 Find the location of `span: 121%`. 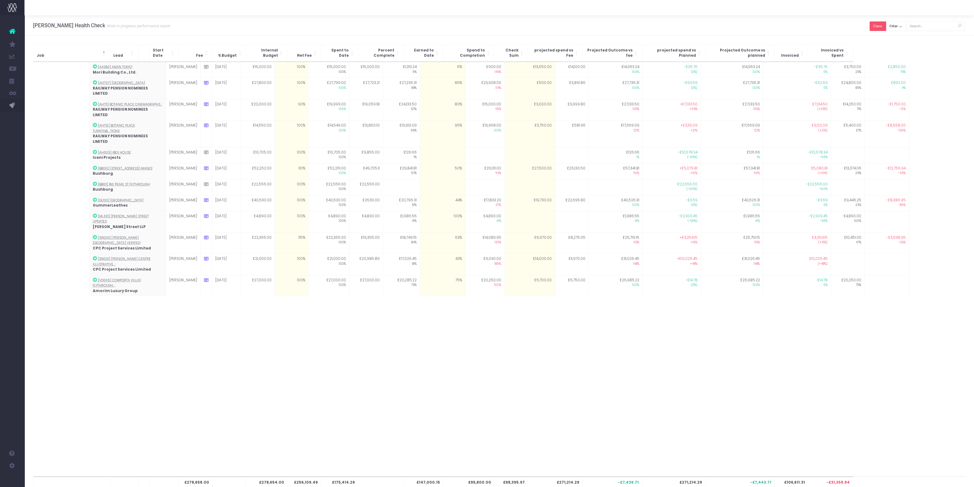

span: 121% is located at coordinates (402, 109).